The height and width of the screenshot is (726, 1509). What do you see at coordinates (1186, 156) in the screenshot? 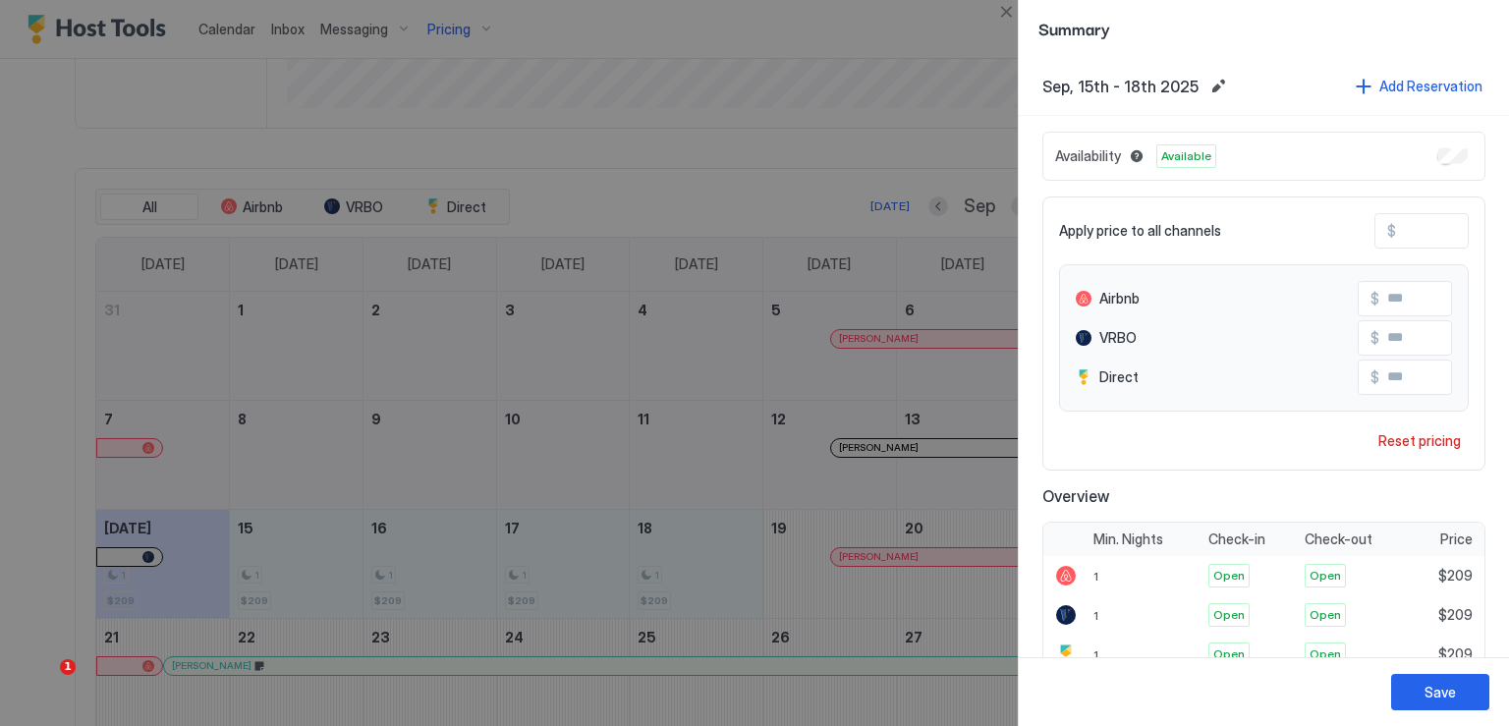
I see `span: Available` at bounding box center [1186, 156].